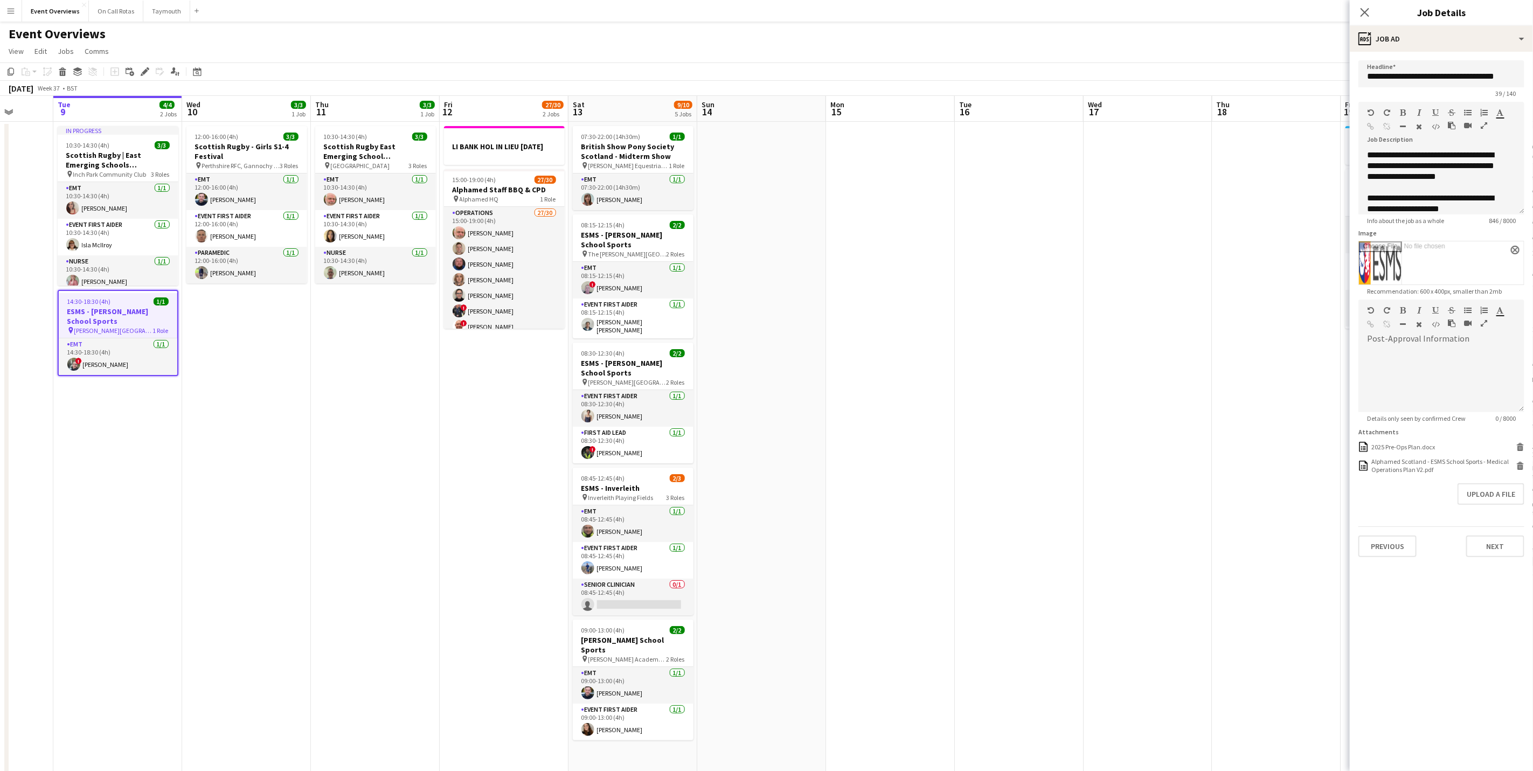 The image size is (1533, 771). I want to click on button: Redo, so click(1387, 310).